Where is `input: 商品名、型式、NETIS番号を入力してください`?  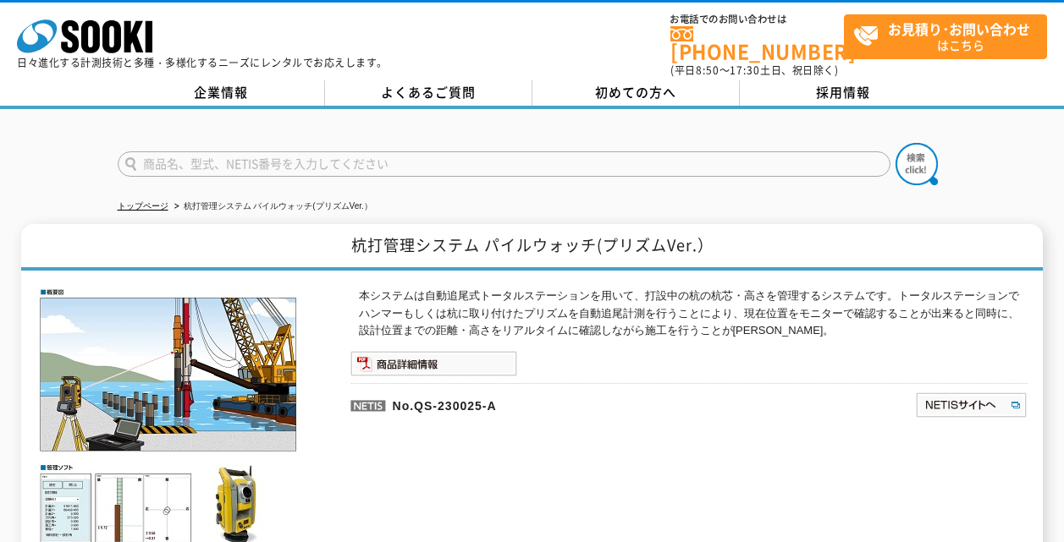
input: 商品名、型式、NETIS番号を入力してください is located at coordinates (503, 164).